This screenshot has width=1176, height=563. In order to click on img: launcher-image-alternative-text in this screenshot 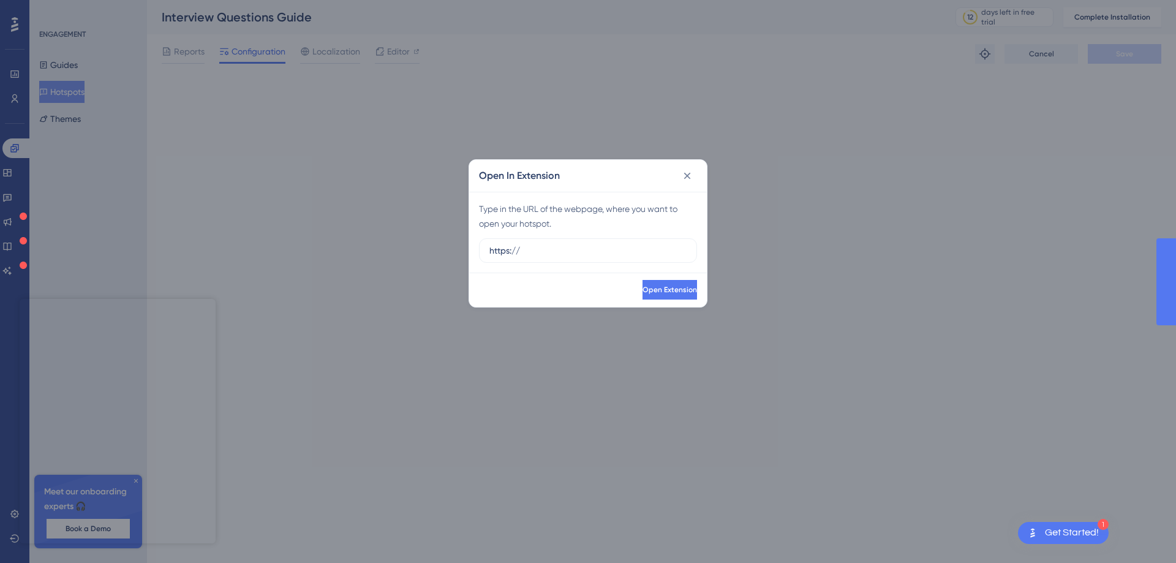, I will do `click(1032, 533)`.